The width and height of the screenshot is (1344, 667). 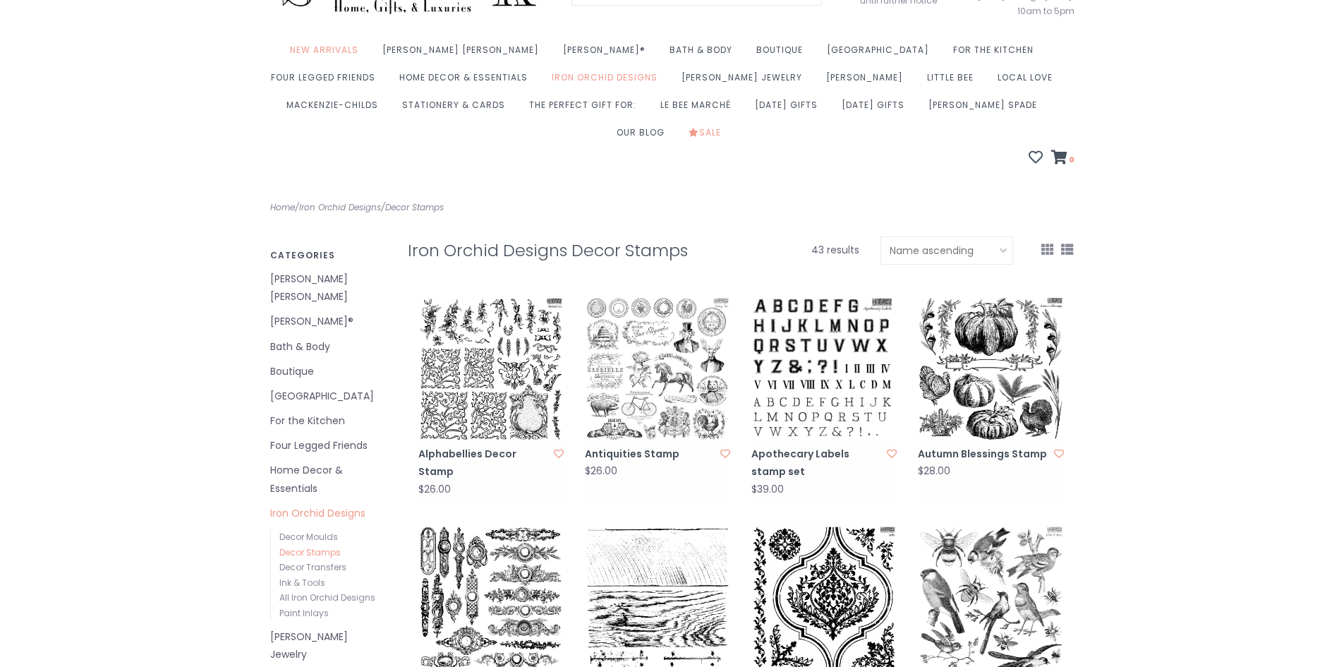 I want to click on a: MacKenzie-Childs, so click(x=336, y=109).